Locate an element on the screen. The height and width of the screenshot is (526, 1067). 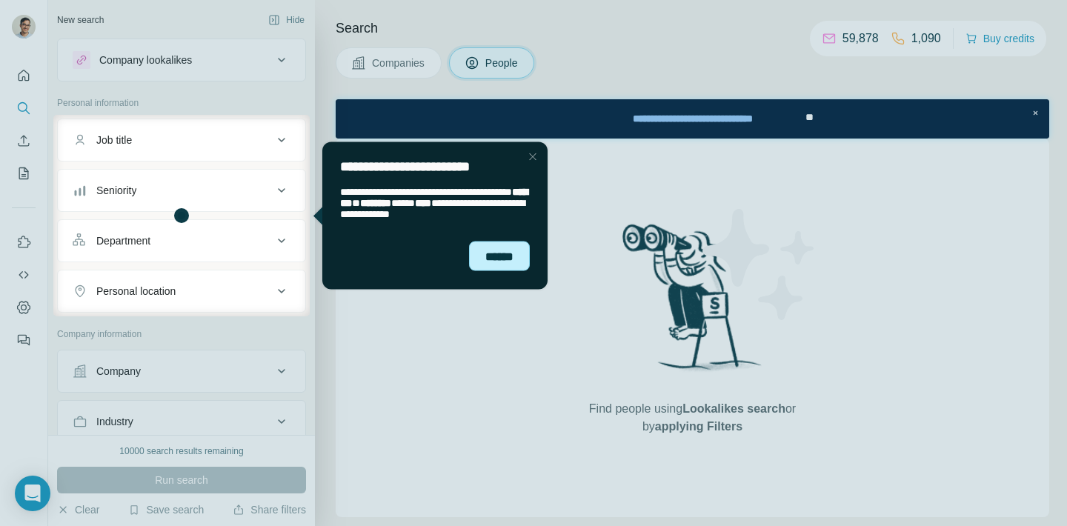
button: Job title is located at coordinates (181, 140).